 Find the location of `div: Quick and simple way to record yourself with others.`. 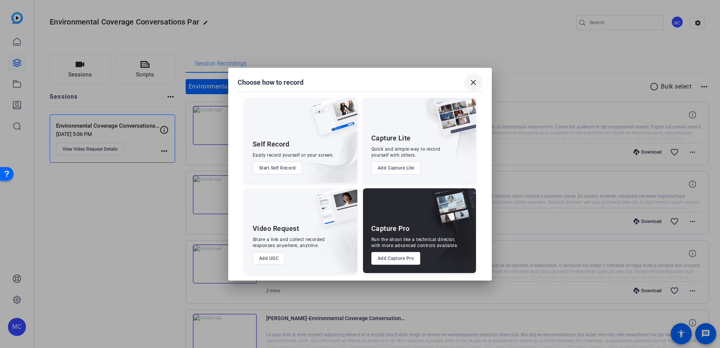

div: Quick and simple way to record yourself with others. is located at coordinates (406, 152).